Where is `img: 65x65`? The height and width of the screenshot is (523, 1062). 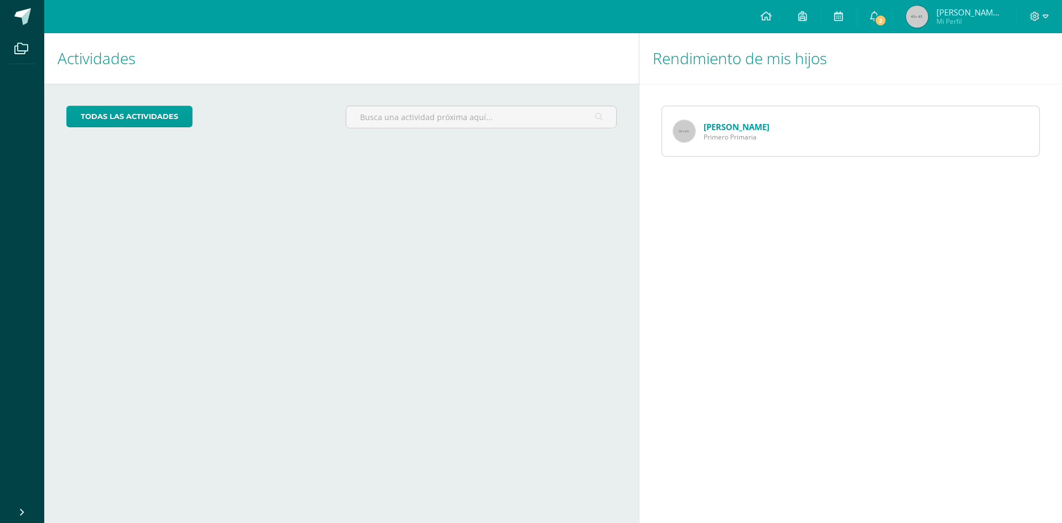 img: 65x65 is located at coordinates (684, 131).